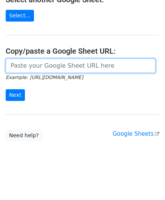  Describe the element at coordinates (146, 182) in the screenshot. I see `div: Chat Widget` at that location.